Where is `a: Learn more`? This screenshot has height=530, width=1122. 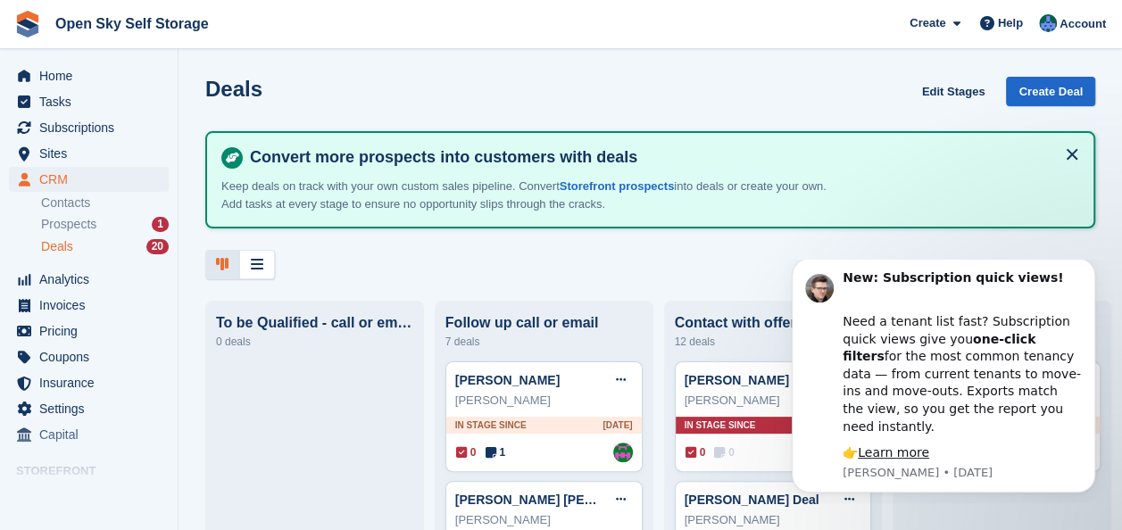 a: Learn more is located at coordinates (129, 193).